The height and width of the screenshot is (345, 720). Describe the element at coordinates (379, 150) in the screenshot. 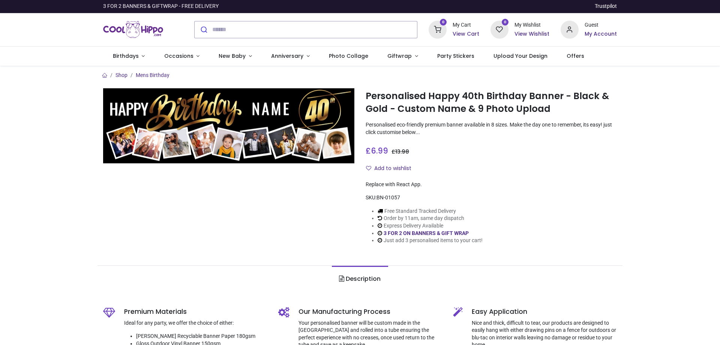

I see `span: 6.99` at that location.